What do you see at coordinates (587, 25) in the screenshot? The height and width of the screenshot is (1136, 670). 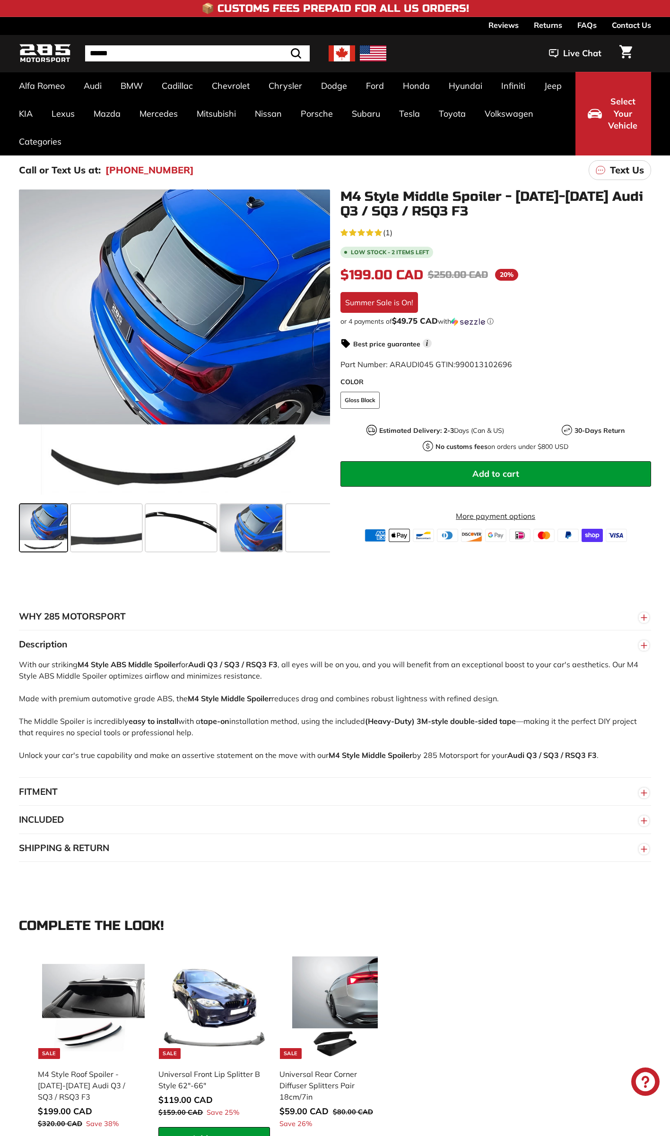 I see `a: FAQs` at bounding box center [587, 25].